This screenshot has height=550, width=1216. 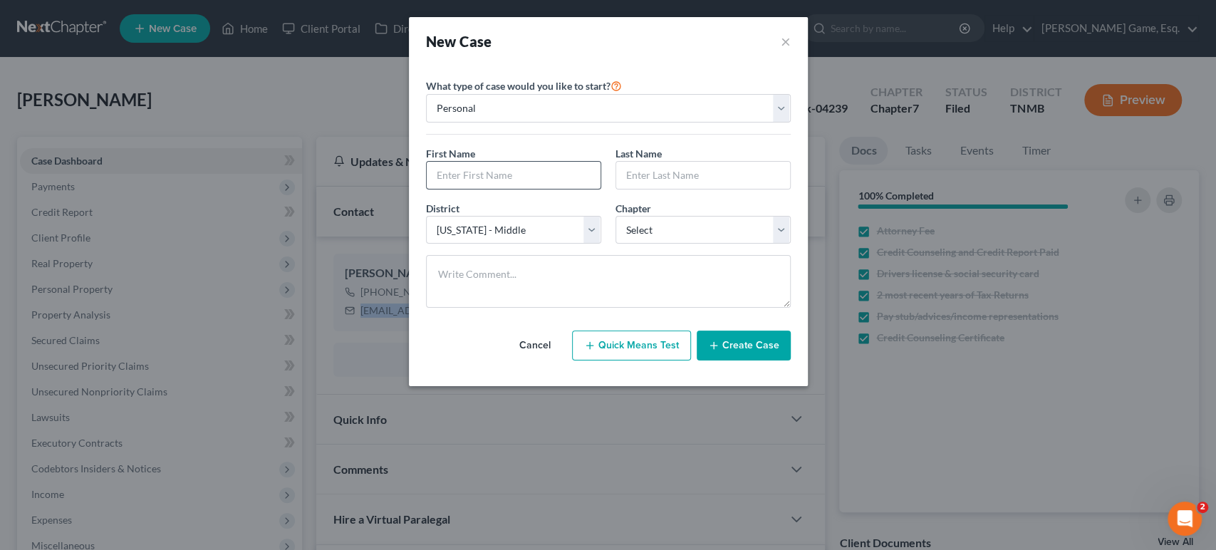 What do you see at coordinates (459, 41) in the screenshot?
I see `strong: New Case` at bounding box center [459, 41].